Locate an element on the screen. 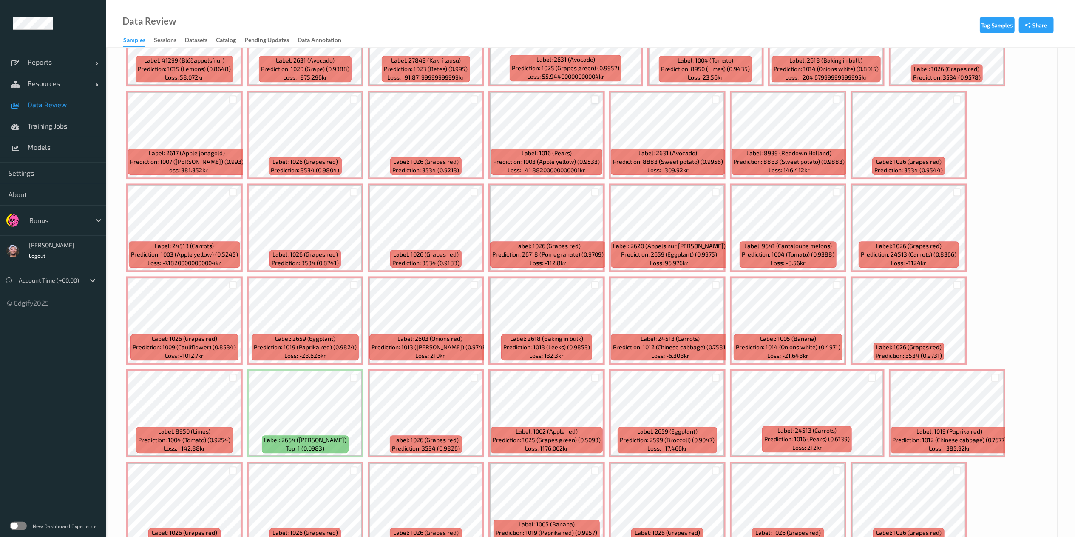  span: Prediction: 3534 (0.8741) is located at coordinates (305, 263).